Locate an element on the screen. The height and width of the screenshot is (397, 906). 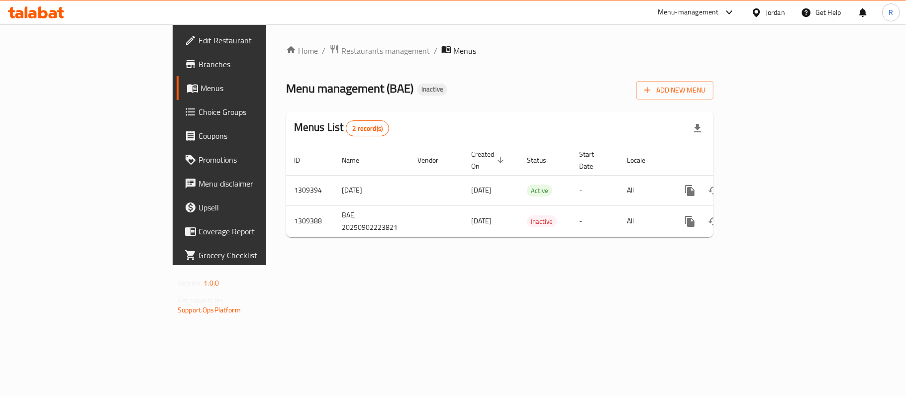
span: 2 record(s) is located at coordinates (367, 128).